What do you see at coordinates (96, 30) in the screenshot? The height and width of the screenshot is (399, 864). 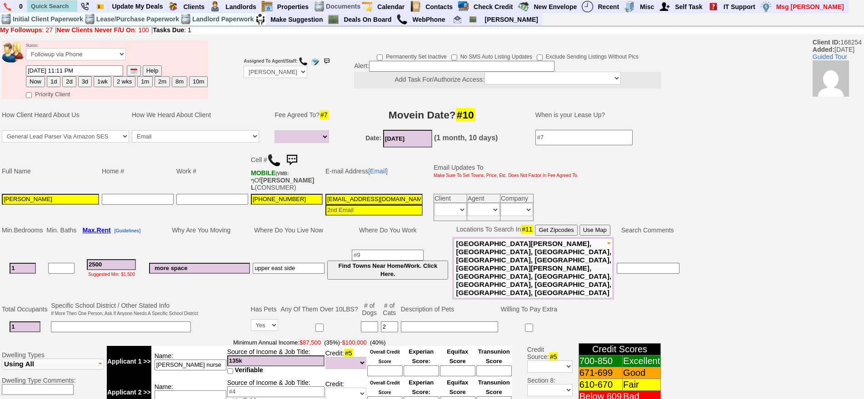 I see `b: New Clients Never F/U On` at bounding box center [96, 30].